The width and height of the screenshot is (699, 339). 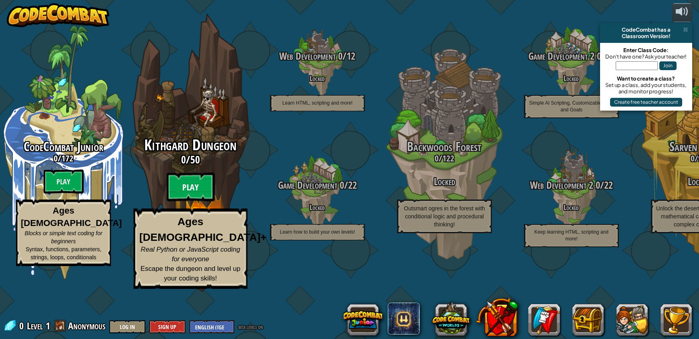 What do you see at coordinates (63, 146) in the screenshot?
I see `span: CodeCombat Junior` at bounding box center [63, 146].